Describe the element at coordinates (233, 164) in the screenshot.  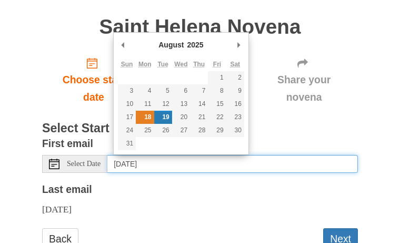
I see `input: Use the arrow keys to pick a date` at that location.